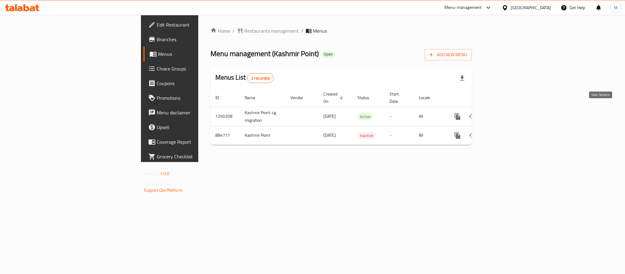 The height and width of the screenshot is (274, 625). What do you see at coordinates (194, 25) in the screenshot?
I see `a: Edit Restaurant` at bounding box center [194, 25].